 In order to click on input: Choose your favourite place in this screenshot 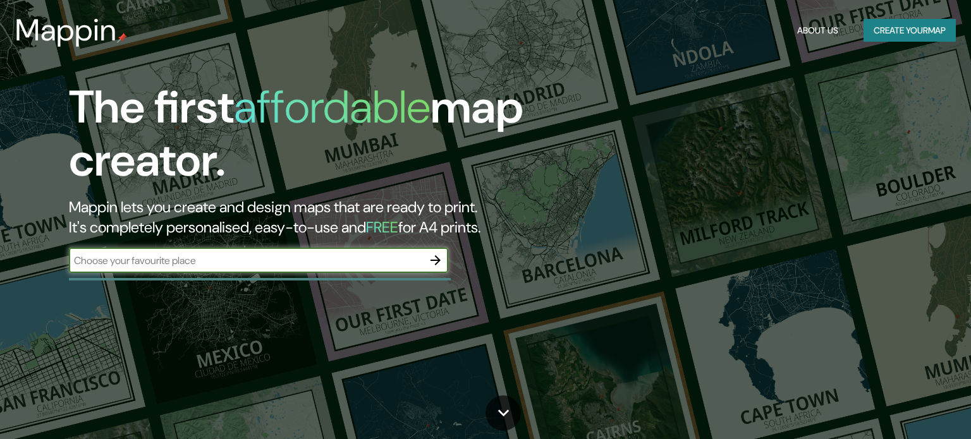, I will do `click(246, 260)`.